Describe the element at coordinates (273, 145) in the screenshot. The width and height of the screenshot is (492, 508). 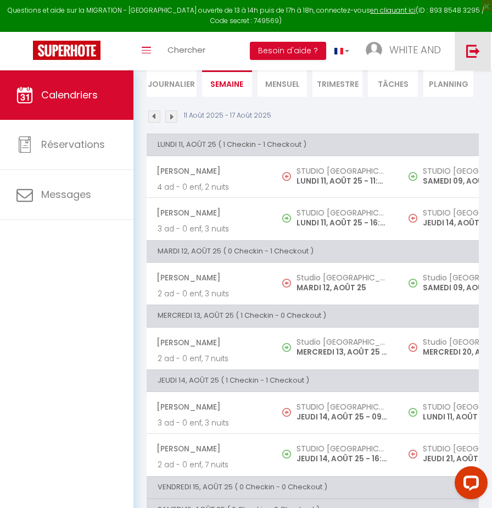
I see `th: LUNDI 11, AOÛT 25 ( 1 Checkin - 1 Checkout )` at that location.